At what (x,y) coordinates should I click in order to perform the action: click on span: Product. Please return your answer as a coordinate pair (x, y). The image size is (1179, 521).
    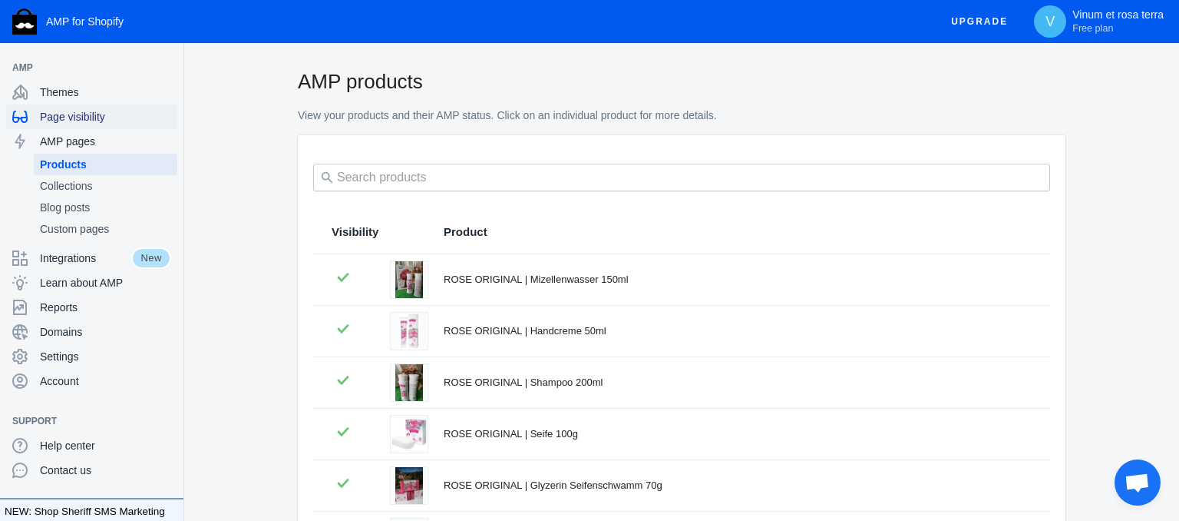
    Looking at the image, I should click on (465, 232).